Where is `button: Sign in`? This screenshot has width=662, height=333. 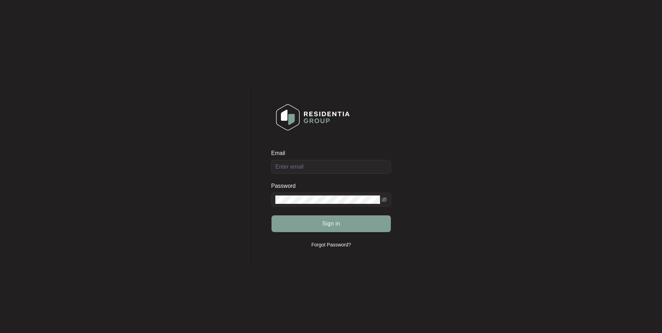 button: Sign in is located at coordinates (331, 224).